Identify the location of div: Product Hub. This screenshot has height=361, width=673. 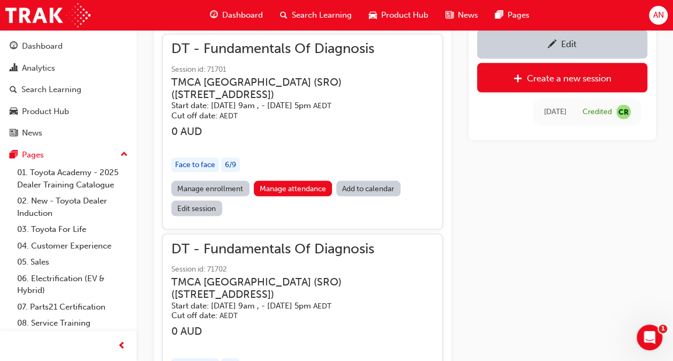
(46, 111).